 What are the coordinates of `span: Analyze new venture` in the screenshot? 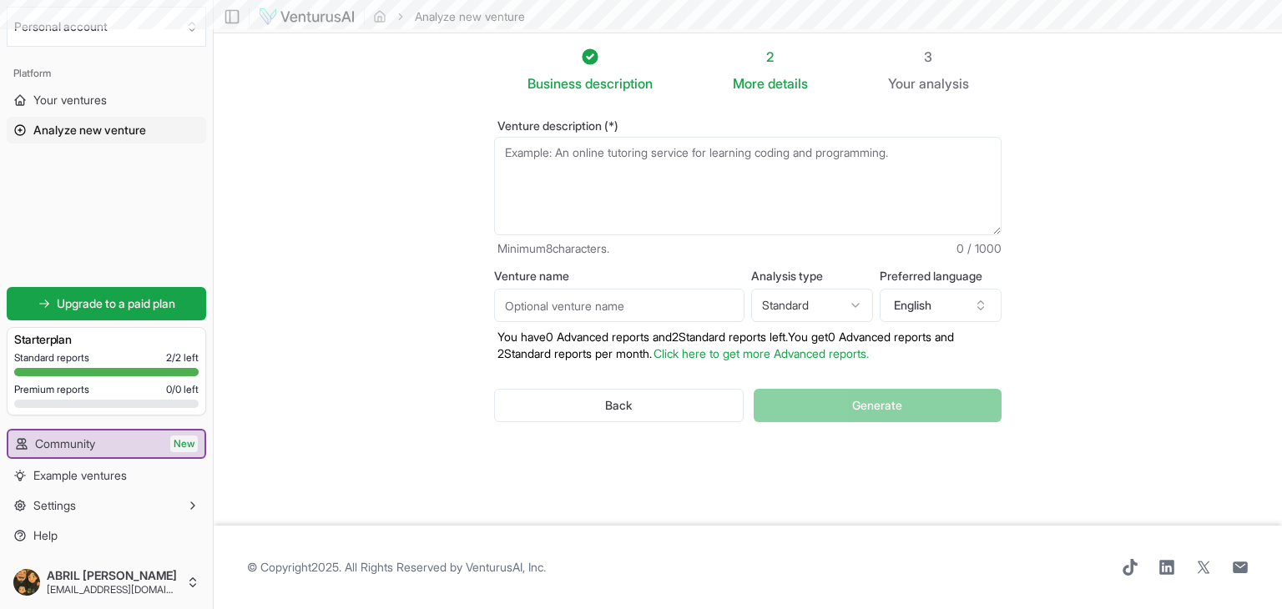 It's located at (89, 130).